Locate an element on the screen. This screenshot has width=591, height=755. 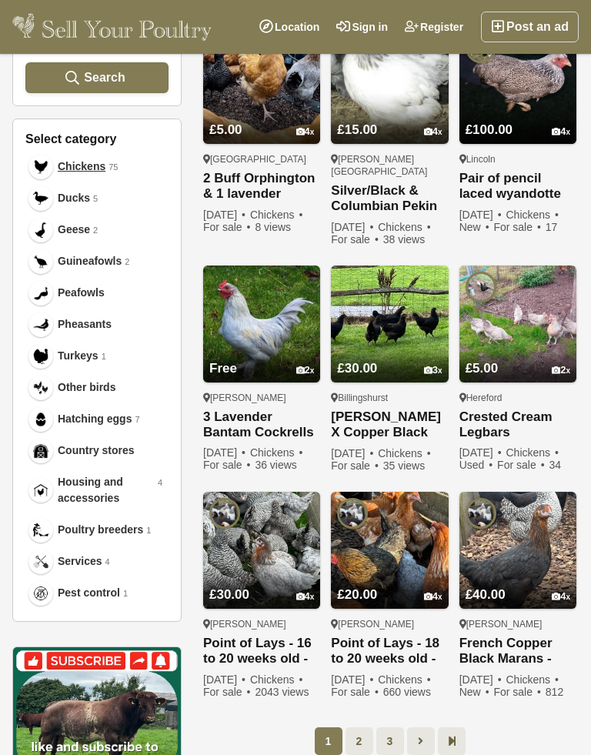
a: £30.00 4 is located at coordinates (262, 583).